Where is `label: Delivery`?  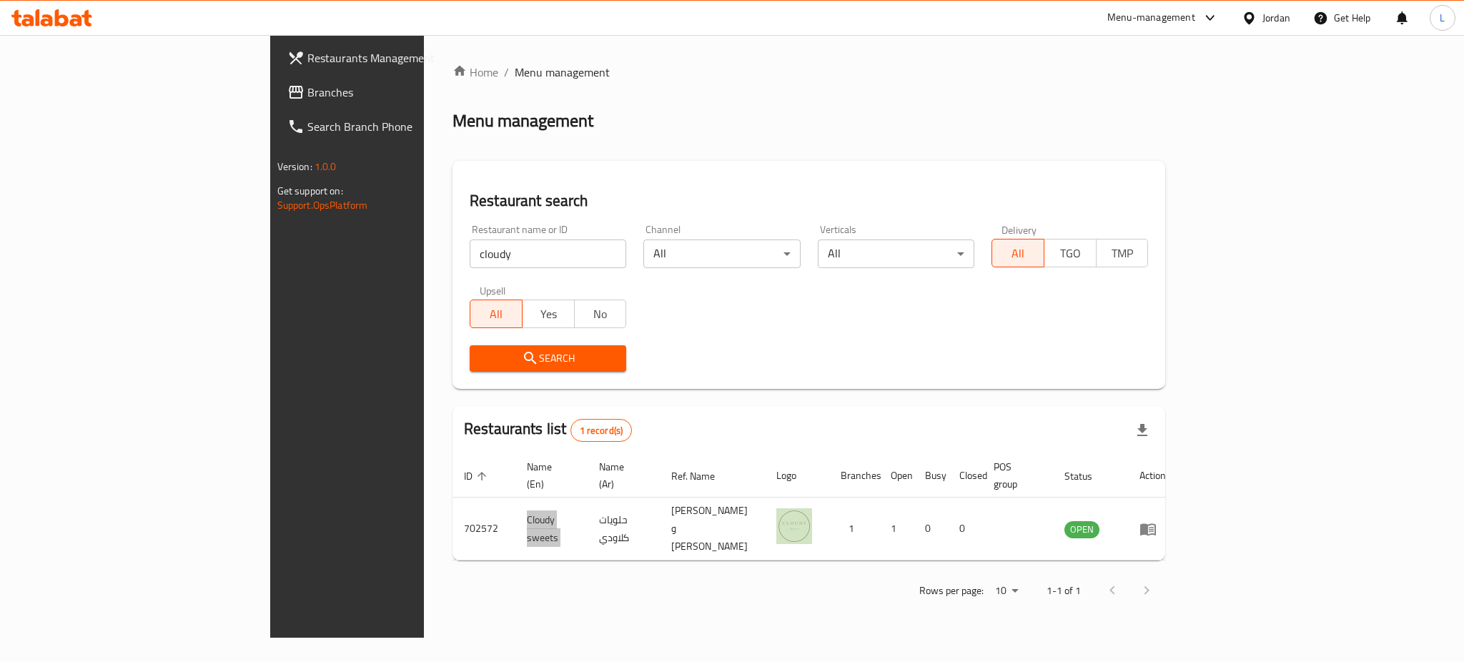 label: Delivery is located at coordinates (1019, 229).